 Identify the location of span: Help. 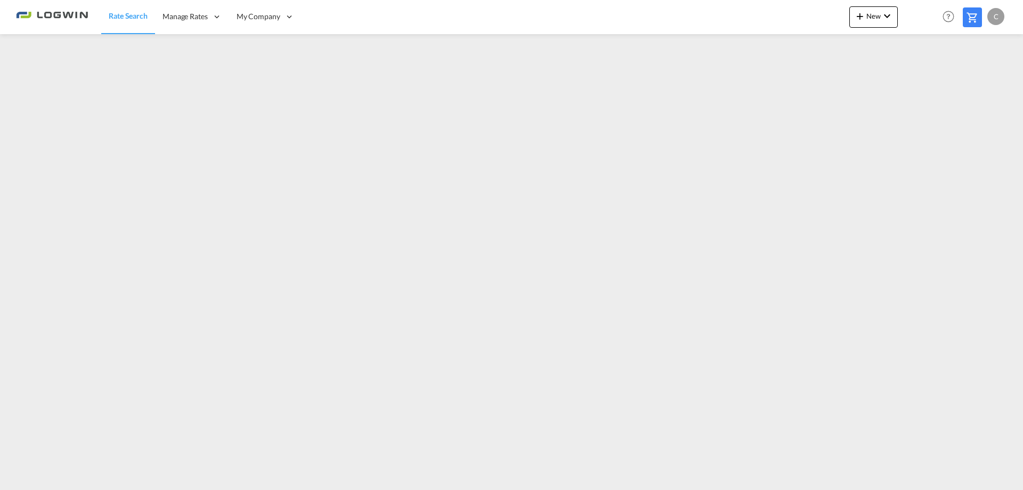
(949, 17).